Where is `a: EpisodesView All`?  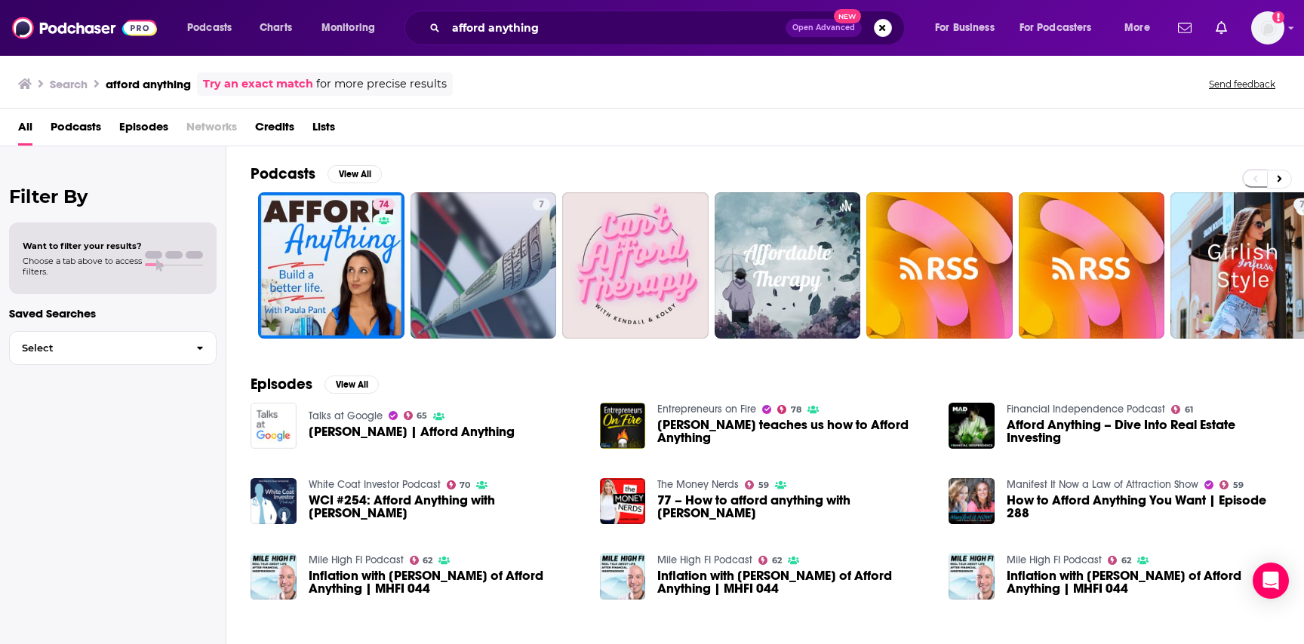 a: EpisodesView All is located at coordinates (315, 384).